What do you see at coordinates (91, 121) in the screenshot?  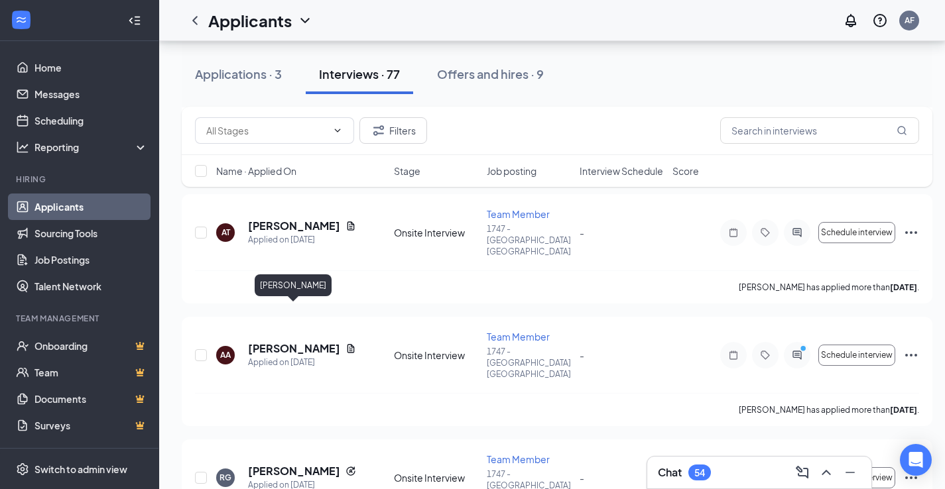 I see `a: Scheduling` at bounding box center [91, 121].